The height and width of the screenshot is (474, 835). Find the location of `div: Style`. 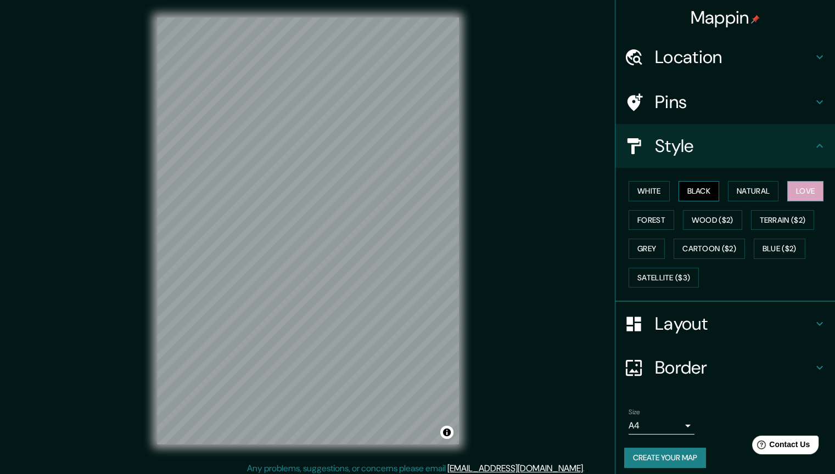

div: Style is located at coordinates (725, 146).